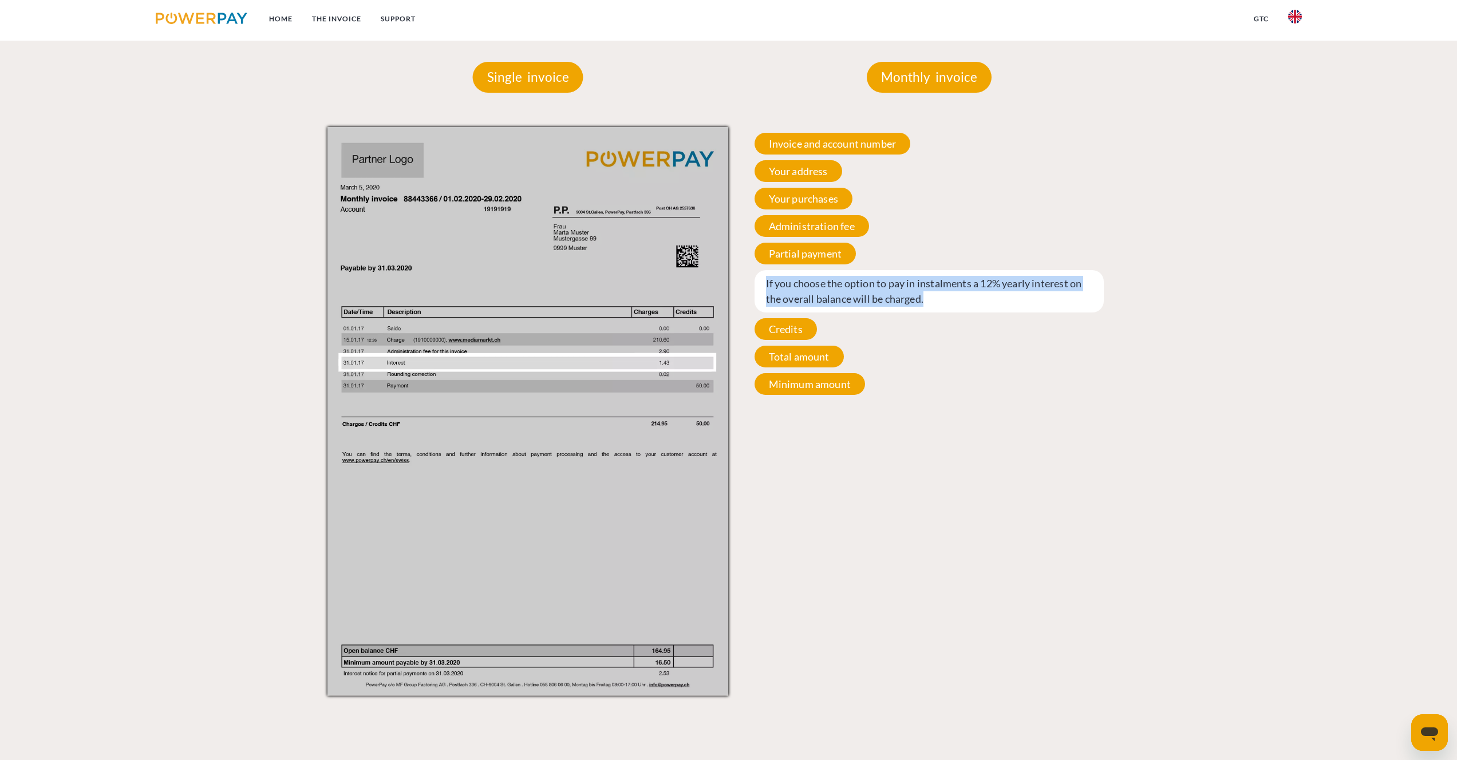  What do you see at coordinates (929, 77) in the screenshot?
I see `p: Monthly invoice` at bounding box center [929, 77].